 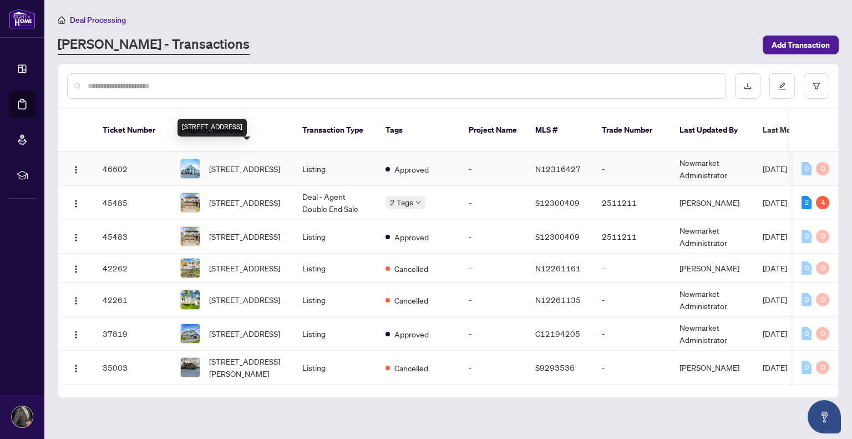 What do you see at coordinates (402, 202) in the screenshot?
I see `span: 2 Tags` at bounding box center [402, 202].